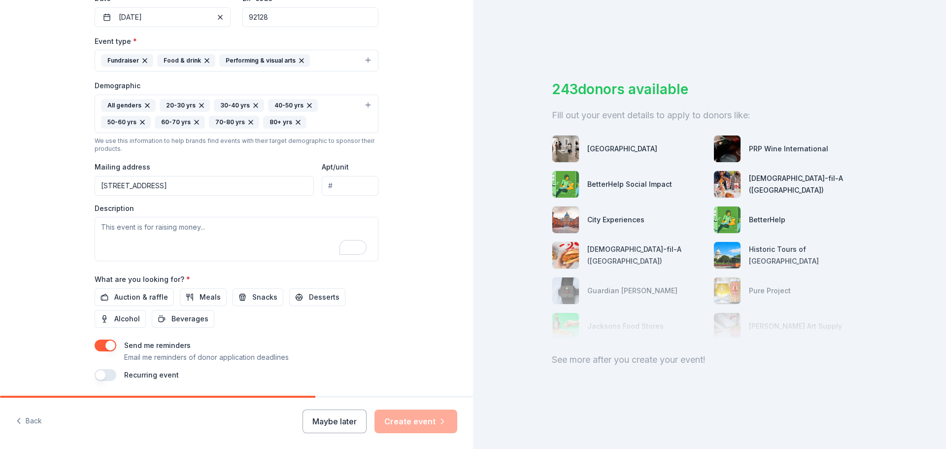  I want to click on span: Desserts, so click(324, 297).